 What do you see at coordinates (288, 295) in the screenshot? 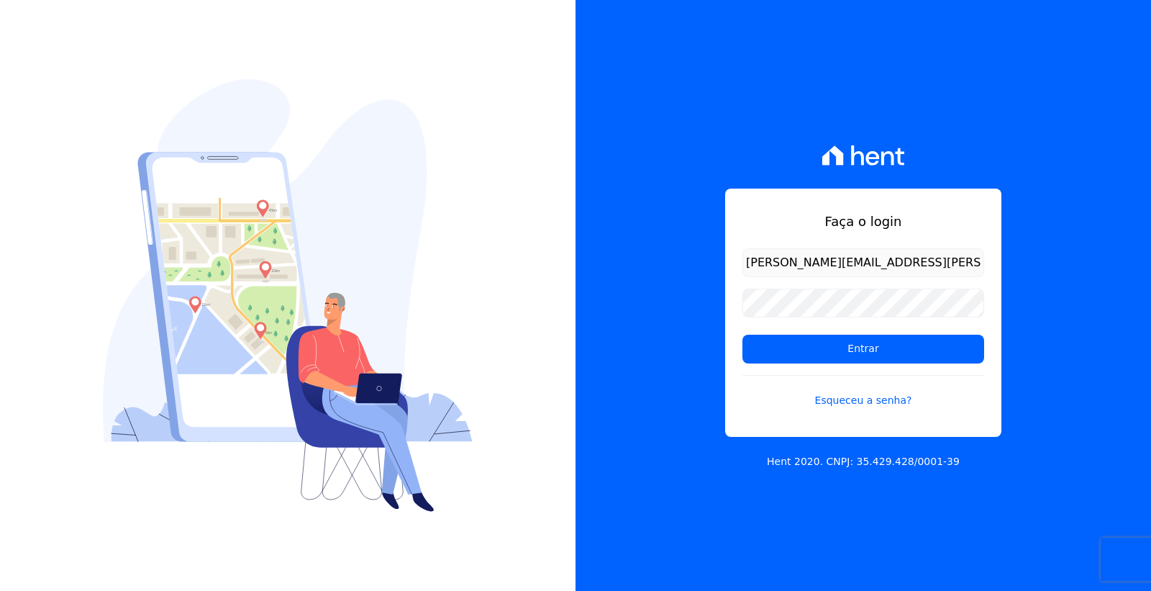
I see `img: Login` at bounding box center [288, 295].